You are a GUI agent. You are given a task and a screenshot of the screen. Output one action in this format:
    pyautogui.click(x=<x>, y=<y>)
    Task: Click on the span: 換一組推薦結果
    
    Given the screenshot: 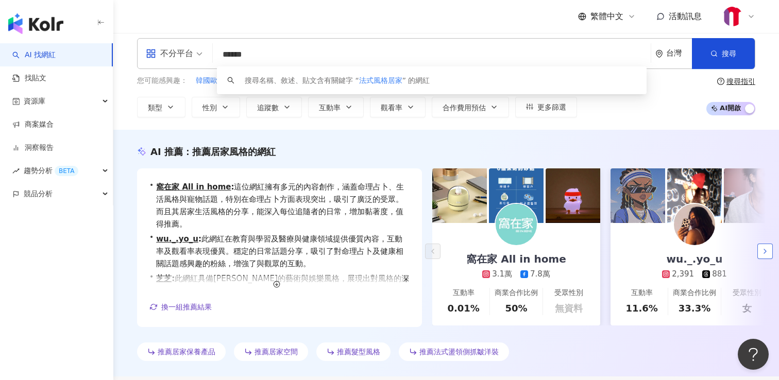 What is the action you would take?
    pyautogui.click(x=187, y=307)
    